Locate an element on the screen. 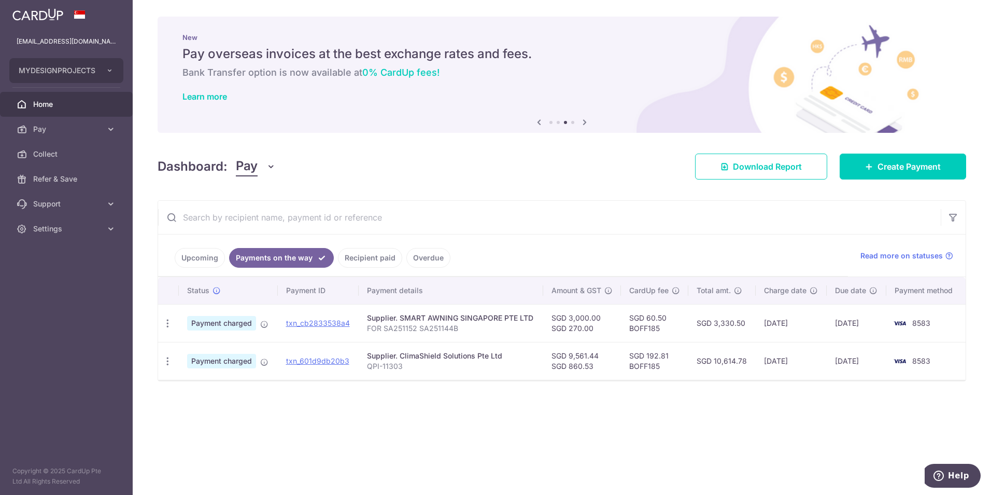 The width and height of the screenshot is (991, 495). a: Create Payment is located at coordinates (903, 166).